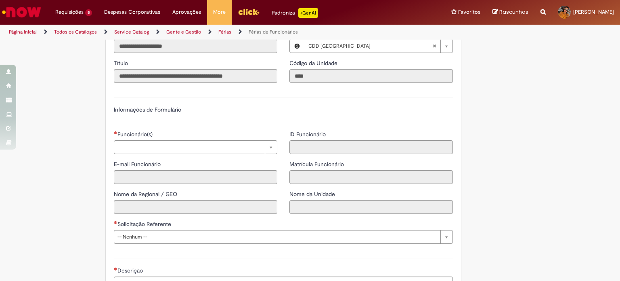 This screenshot has height=281, width=620. Describe the element at coordinates (138, 164) in the screenshot. I see `span: Somente leitura - E-mail Funcionário` at that location.